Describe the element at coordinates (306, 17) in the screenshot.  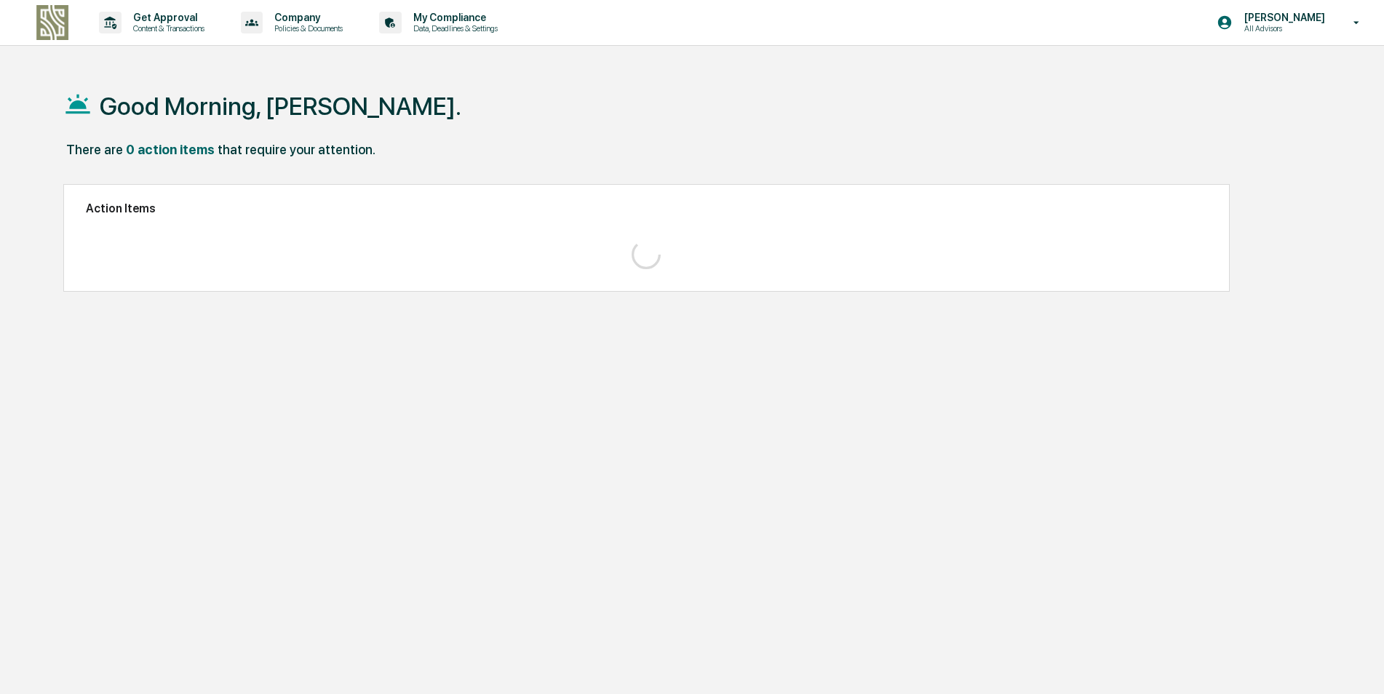
I see `p: Company` at that location.